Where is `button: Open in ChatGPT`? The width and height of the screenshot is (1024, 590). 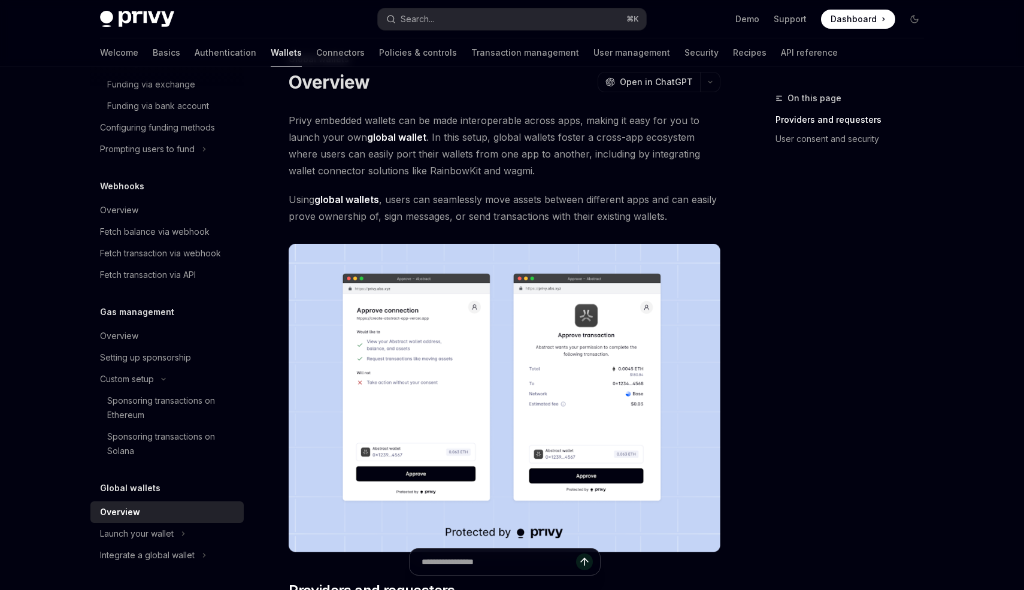 button: Open in ChatGPT is located at coordinates (649, 82).